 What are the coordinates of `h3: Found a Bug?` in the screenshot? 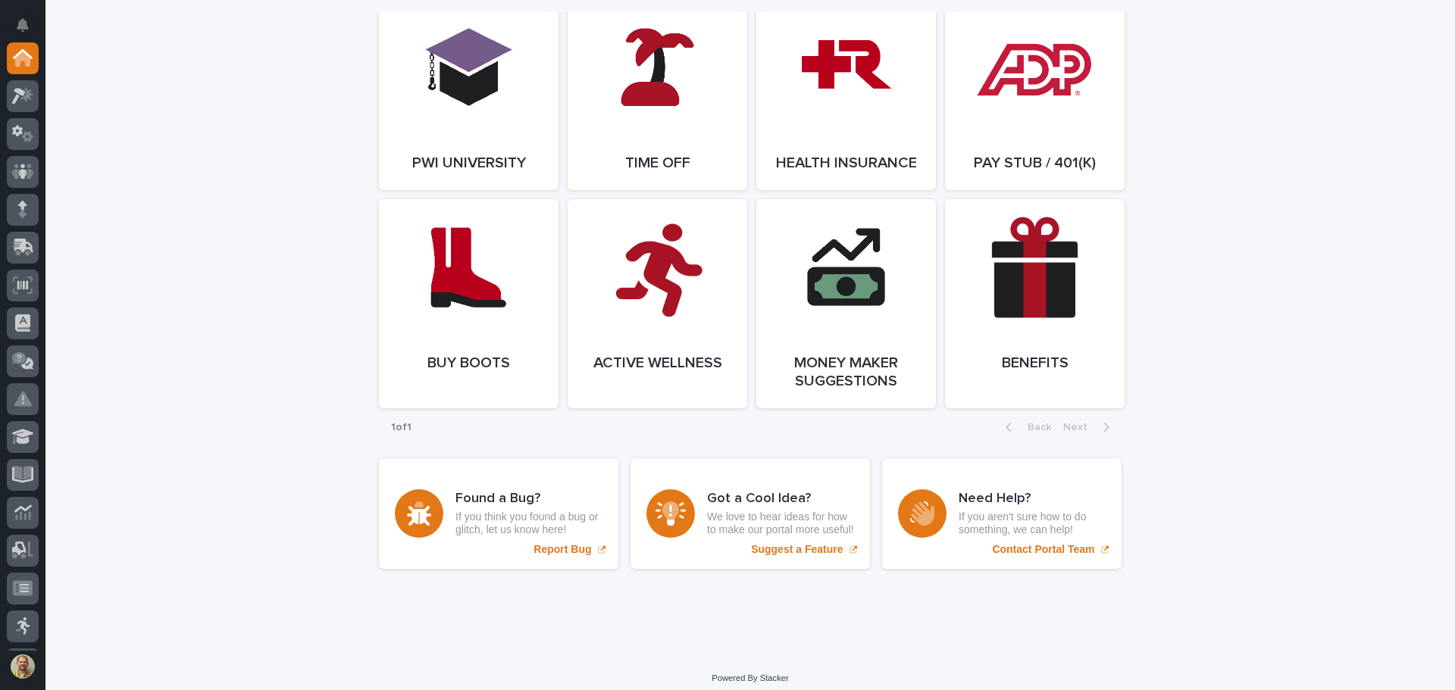 It's located at (529, 499).